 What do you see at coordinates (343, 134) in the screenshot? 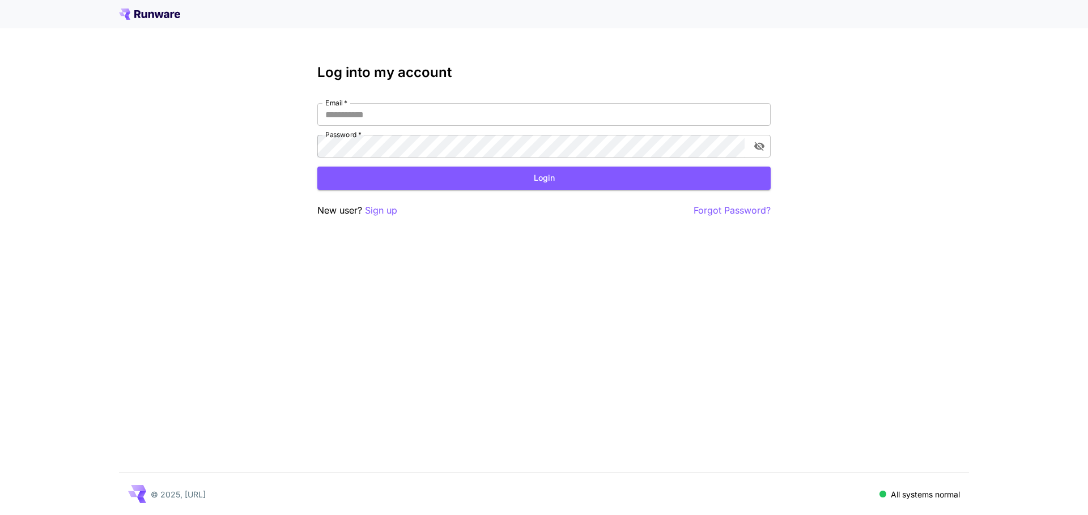
I see `label: Password` at bounding box center [343, 134].